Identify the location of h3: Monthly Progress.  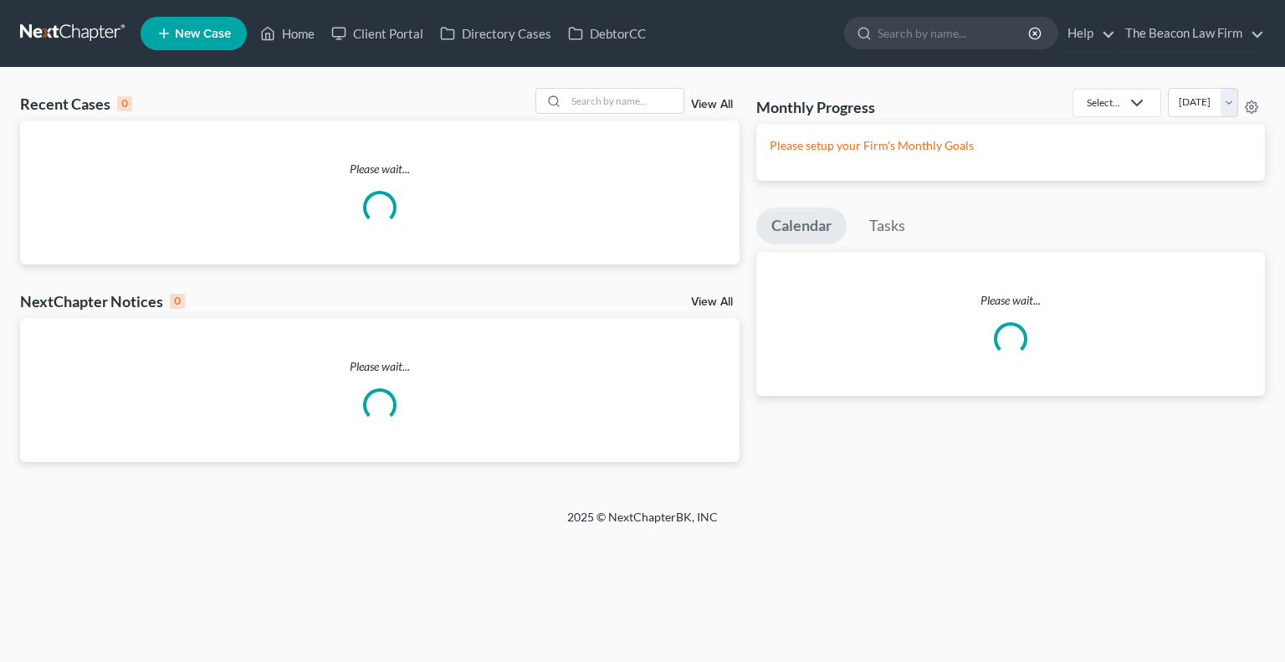
(816, 107).